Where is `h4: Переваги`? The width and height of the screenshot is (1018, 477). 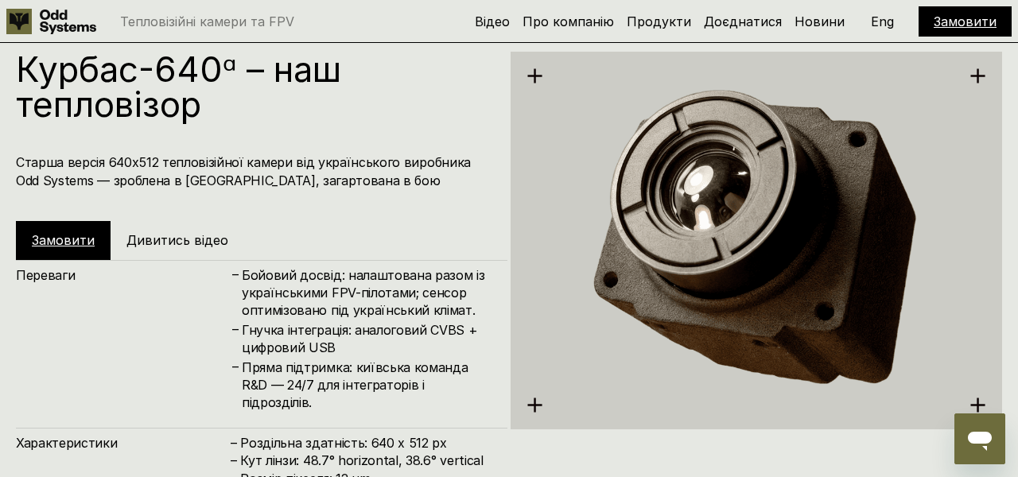
h4: Переваги is located at coordinates (123, 275).